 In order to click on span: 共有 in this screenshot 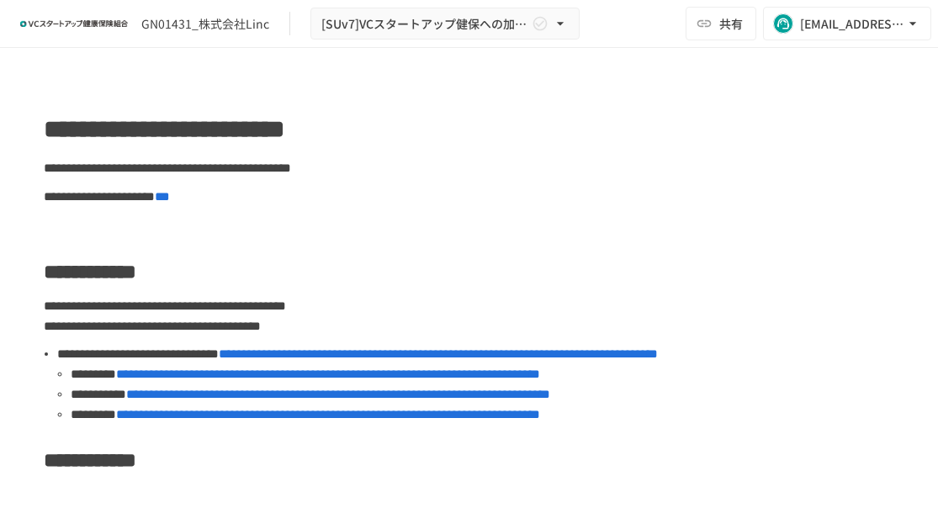, I will do `click(731, 24)`.